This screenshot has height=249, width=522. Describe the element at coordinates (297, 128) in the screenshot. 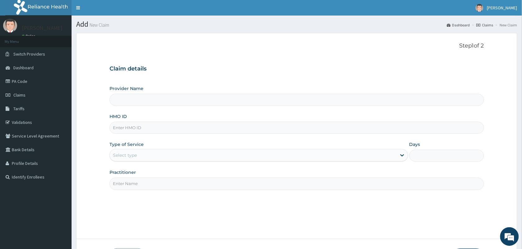

I see `input: Enter HMO ID` at that location.